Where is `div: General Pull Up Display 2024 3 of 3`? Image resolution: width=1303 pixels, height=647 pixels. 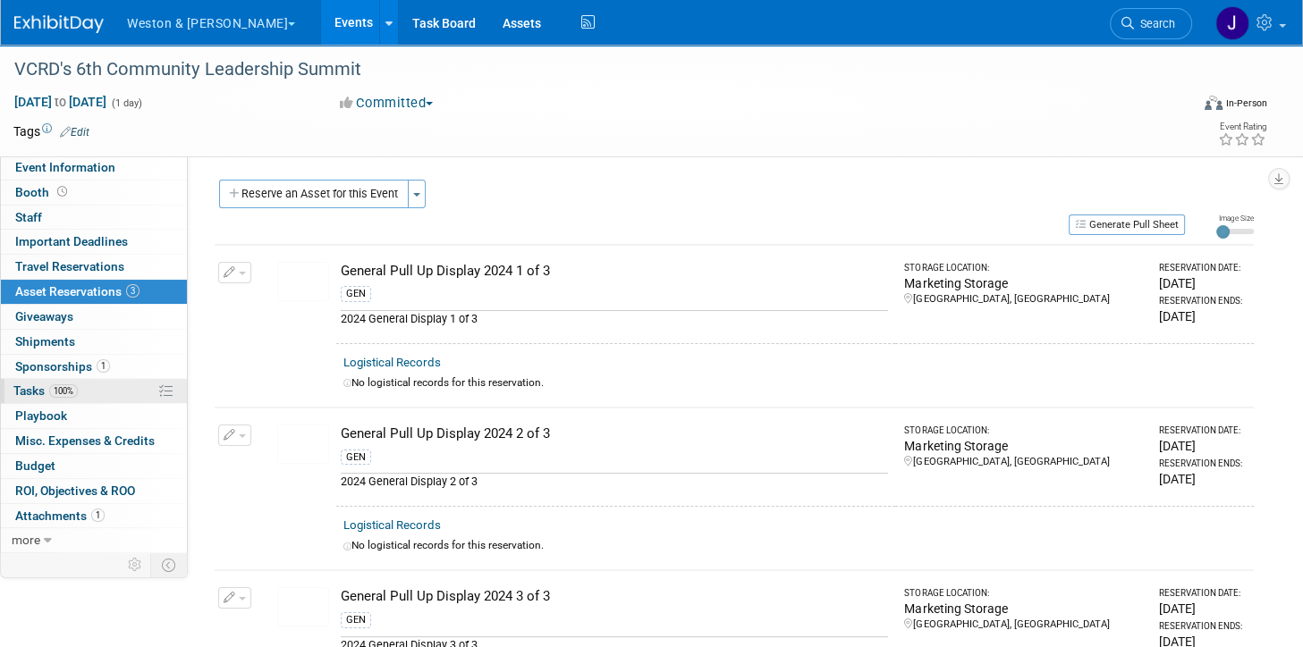
div: General Pull Up Display 2024 3 of 3 is located at coordinates (614, 596).